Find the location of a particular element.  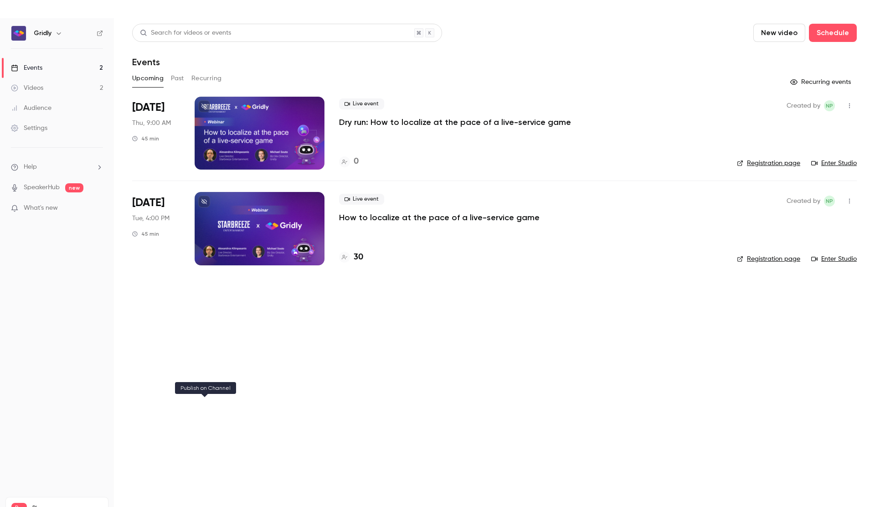

a: How to localize at the pace of a live-service game is located at coordinates (439, 217).